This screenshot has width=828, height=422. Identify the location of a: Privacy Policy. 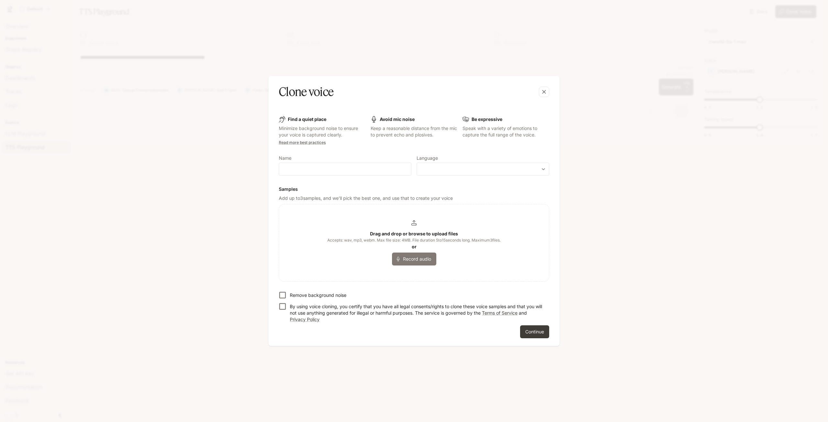
(305, 319).